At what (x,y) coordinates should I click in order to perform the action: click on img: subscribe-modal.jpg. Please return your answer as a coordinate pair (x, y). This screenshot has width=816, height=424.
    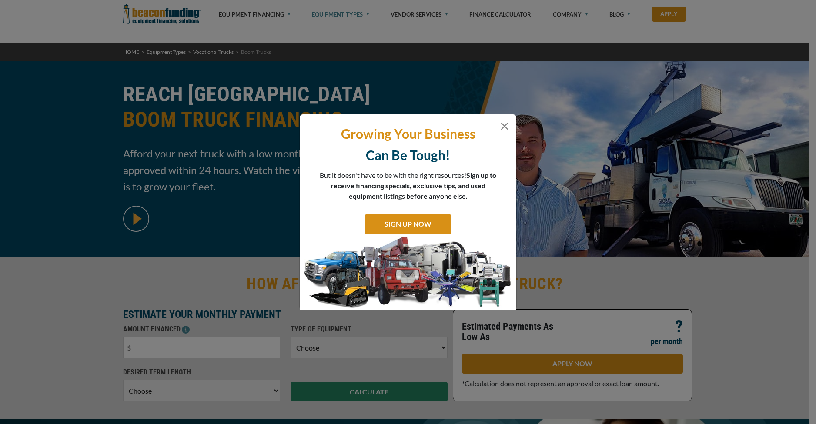
    Looking at the image, I should click on (408, 273).